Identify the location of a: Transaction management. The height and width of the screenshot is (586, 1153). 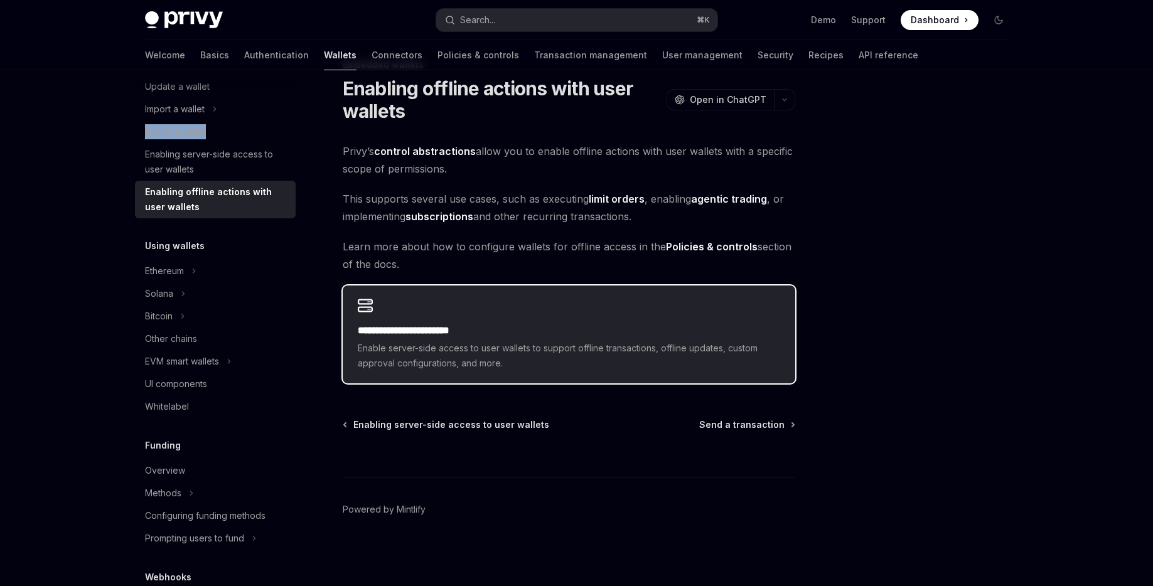
(591, 55).